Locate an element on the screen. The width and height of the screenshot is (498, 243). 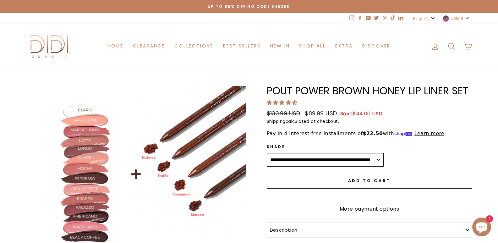
button: English is located at coordinates (425, 18).